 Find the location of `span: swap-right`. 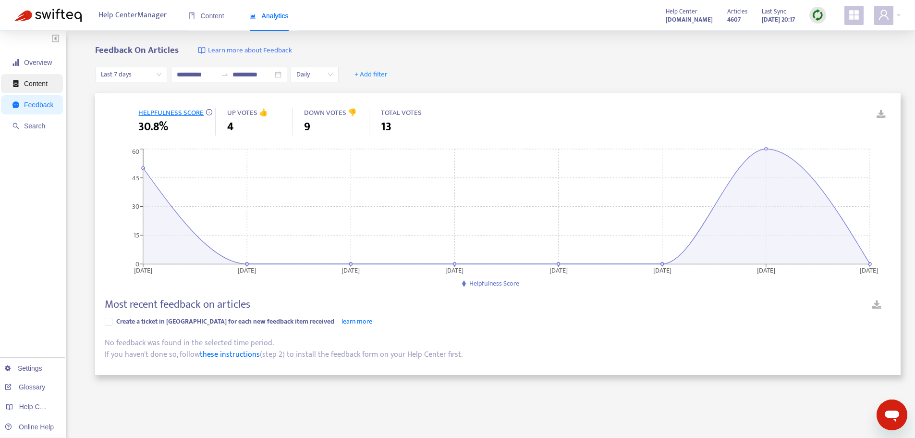

span: swap-right is located at coordinates (225, 74).